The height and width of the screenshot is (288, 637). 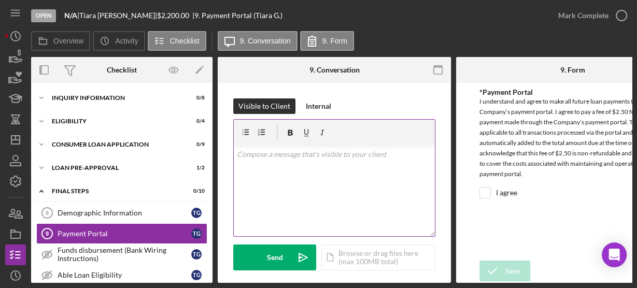 I want to click on label: Overview, so click(x=68, y=41).